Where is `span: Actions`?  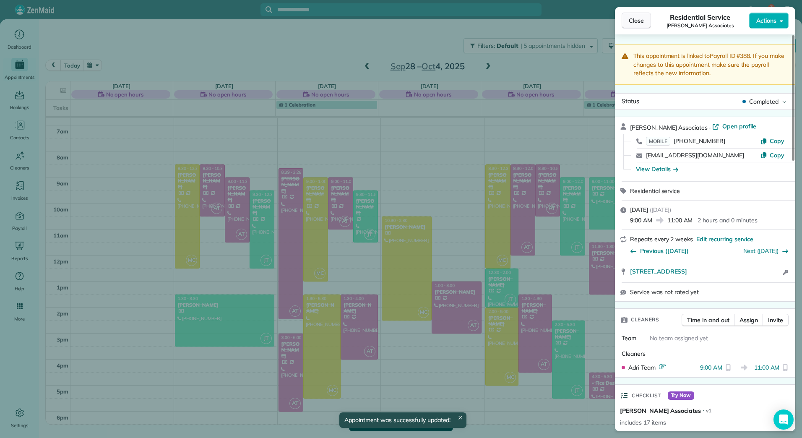 span: Actions is located at coordinates (766, 21).